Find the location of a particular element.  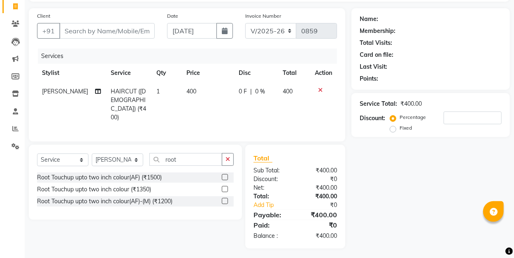

a: Add Tip is located at coordinates (275, 205).